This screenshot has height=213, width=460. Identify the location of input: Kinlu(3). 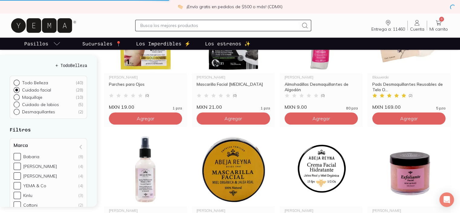
(17, 195).